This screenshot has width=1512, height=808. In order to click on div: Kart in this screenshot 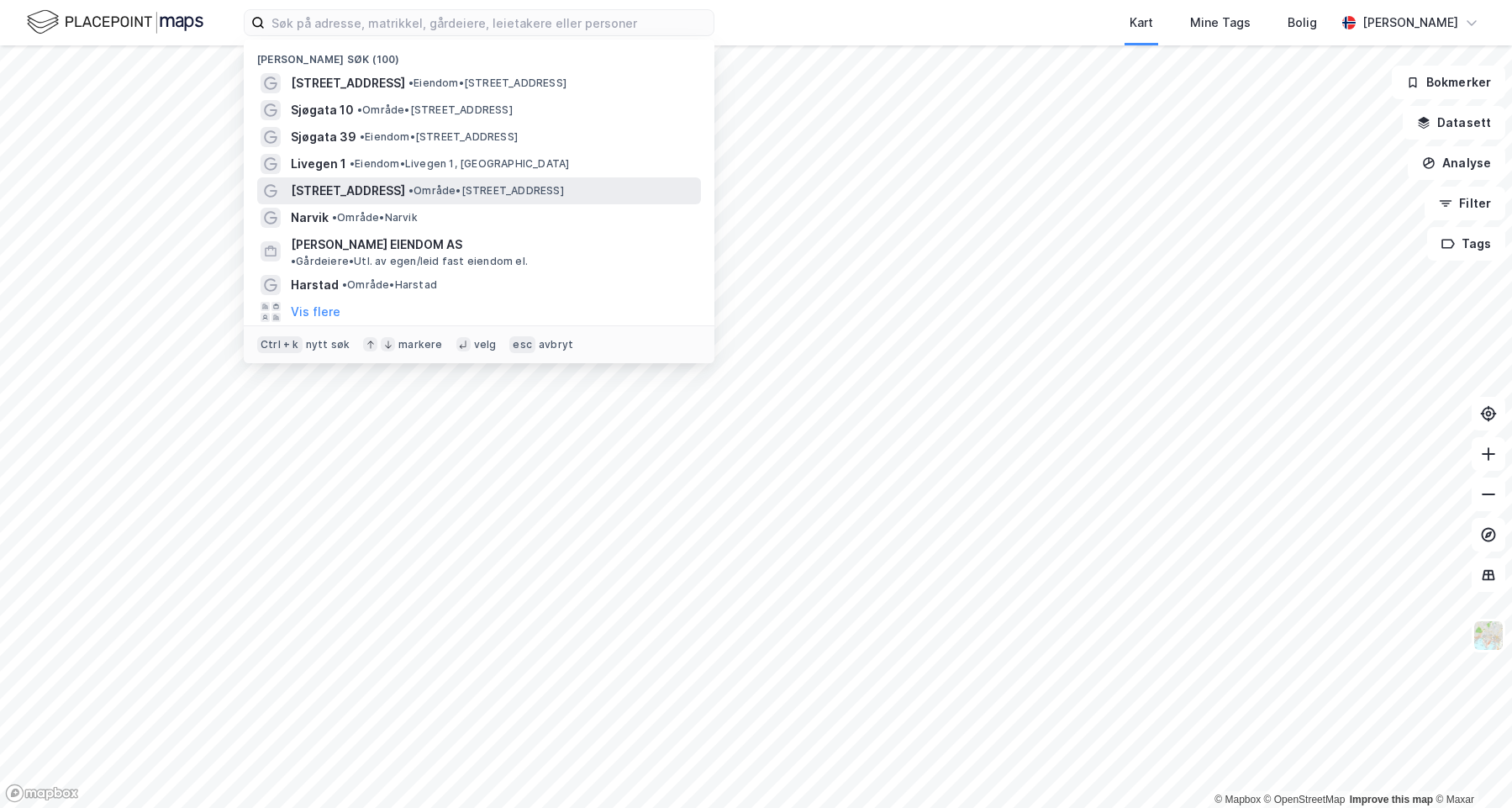, I will do `click(1141, 22)`.